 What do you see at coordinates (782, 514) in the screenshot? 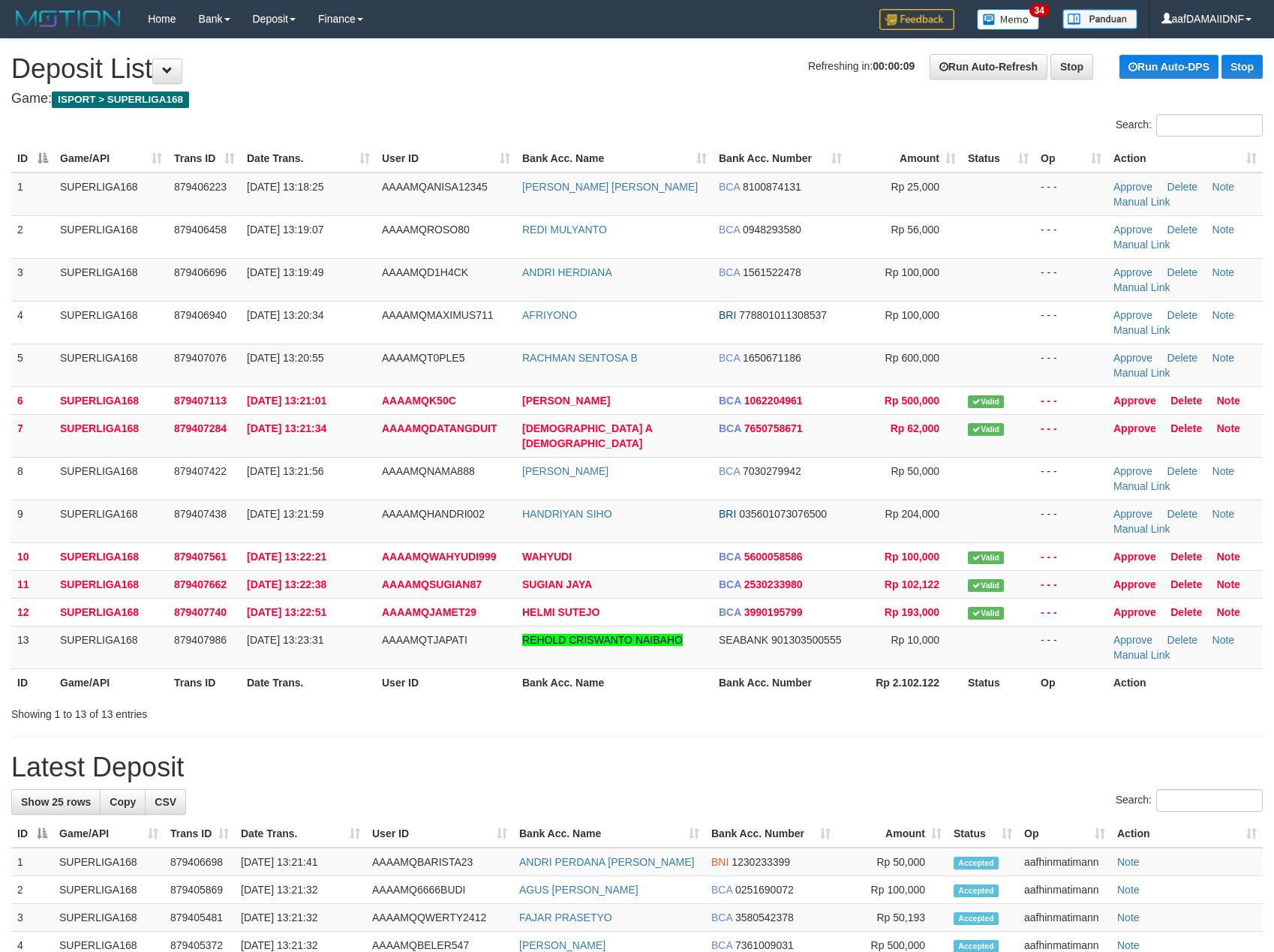
I see `span: Copy 035601073076500 to clipboard` at bounding box center [782, 514].